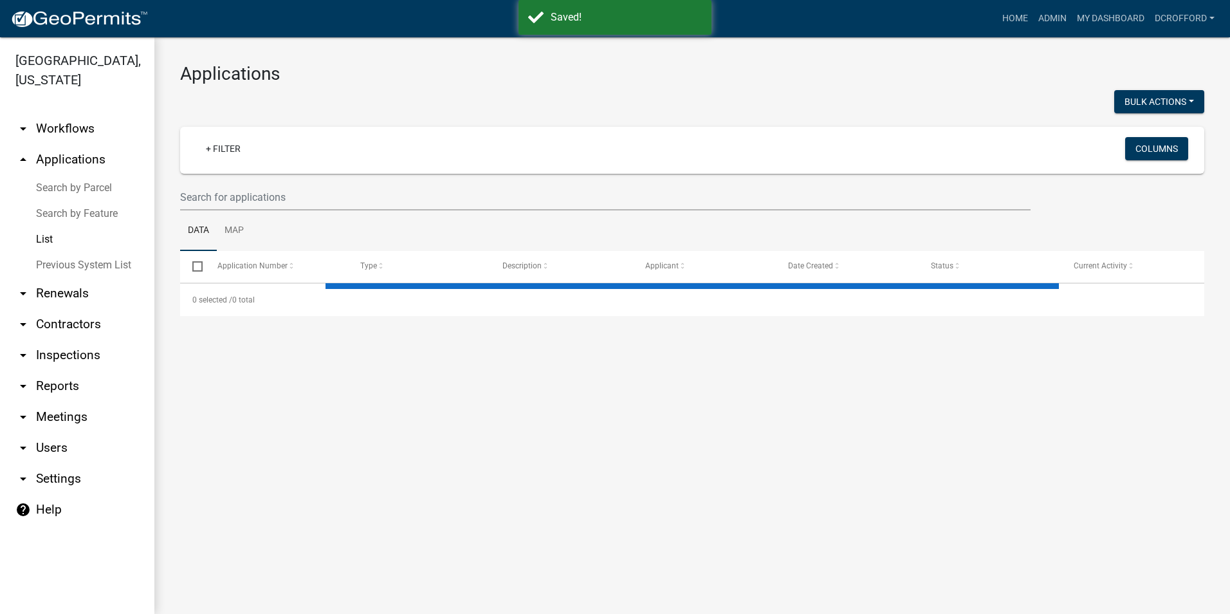  I want to click on a: Data, so click(198, 231).